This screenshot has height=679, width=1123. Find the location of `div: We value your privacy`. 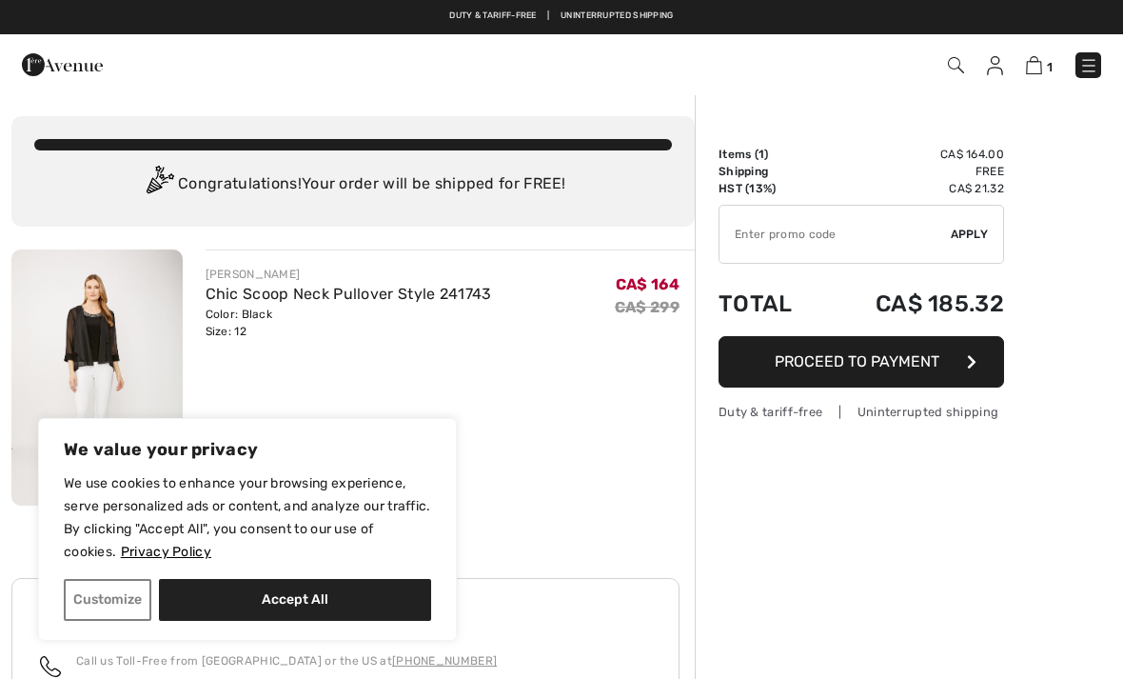

div: We value your privacy is located at coordinates (248, 529).